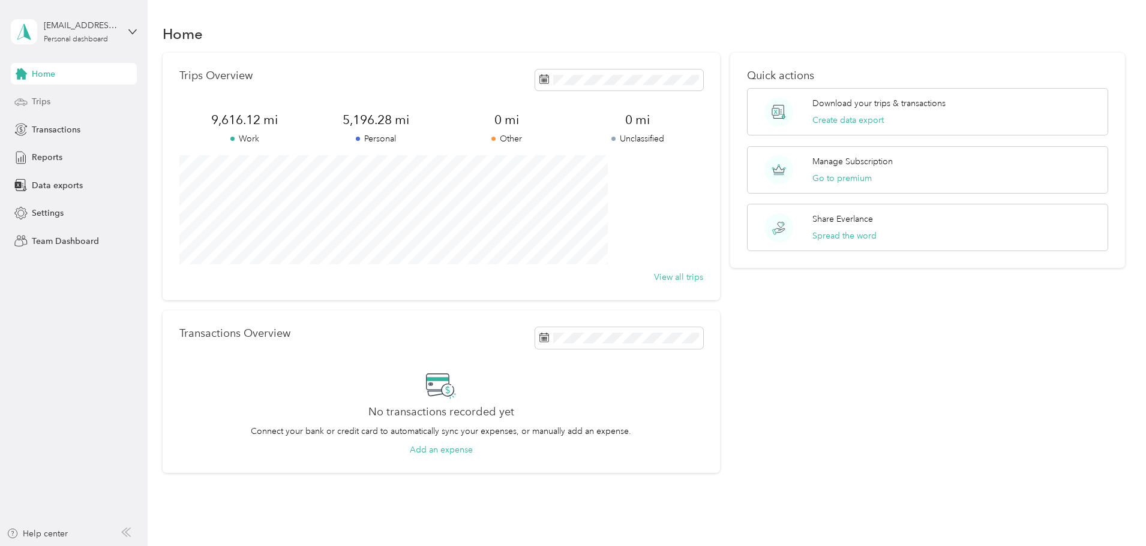  I want to click on button: Add an expense, so click(441, 450).